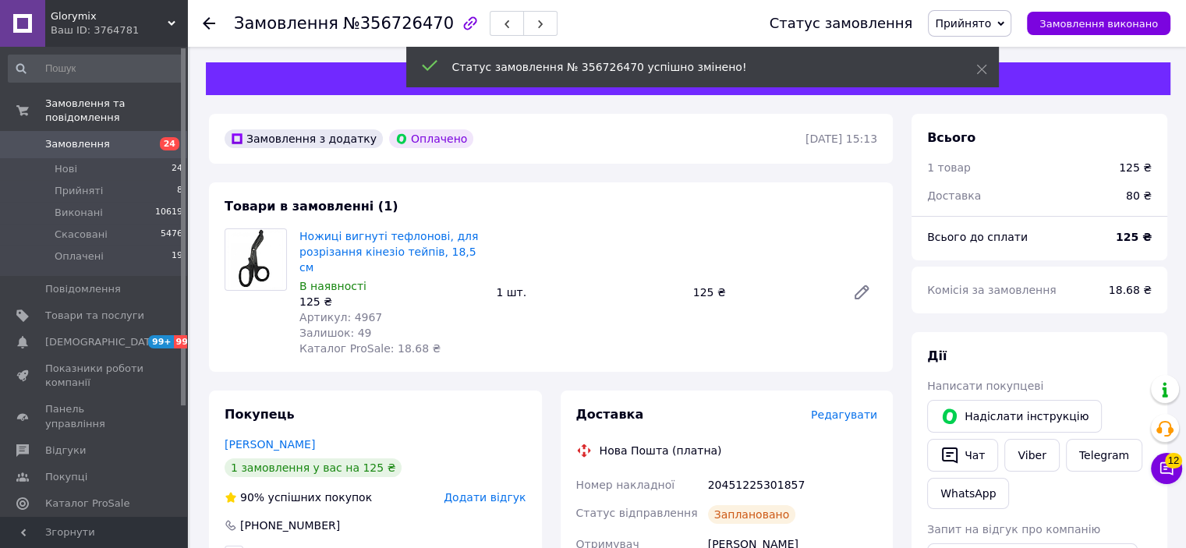 The image size is (1186, 548). I want to click on span: Каталог ProSale, so click(87, 504).